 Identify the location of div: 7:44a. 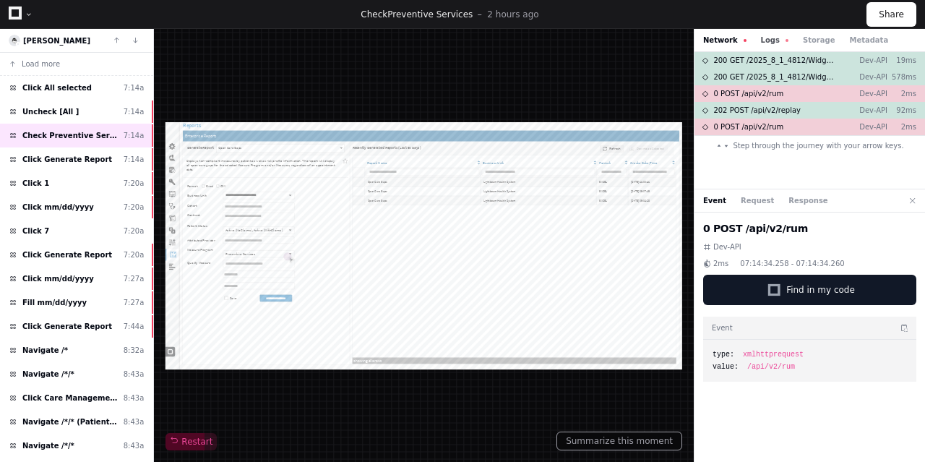
(134, 326).